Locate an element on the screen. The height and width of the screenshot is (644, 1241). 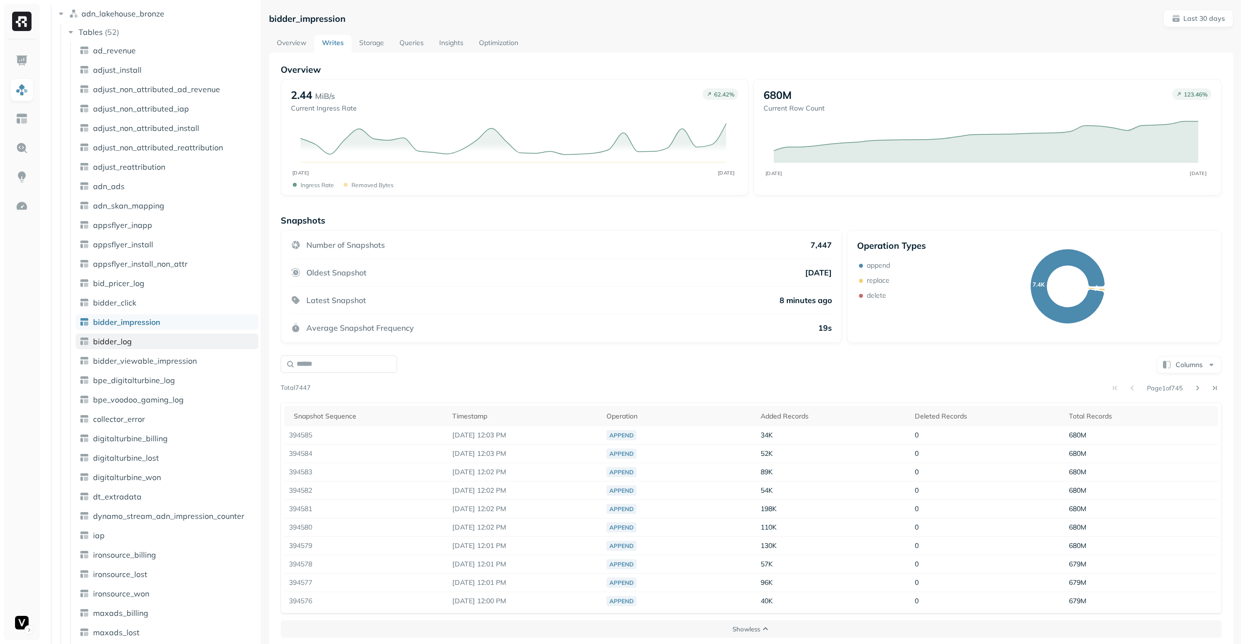
img: namespace is located at coordinates (74, 14).